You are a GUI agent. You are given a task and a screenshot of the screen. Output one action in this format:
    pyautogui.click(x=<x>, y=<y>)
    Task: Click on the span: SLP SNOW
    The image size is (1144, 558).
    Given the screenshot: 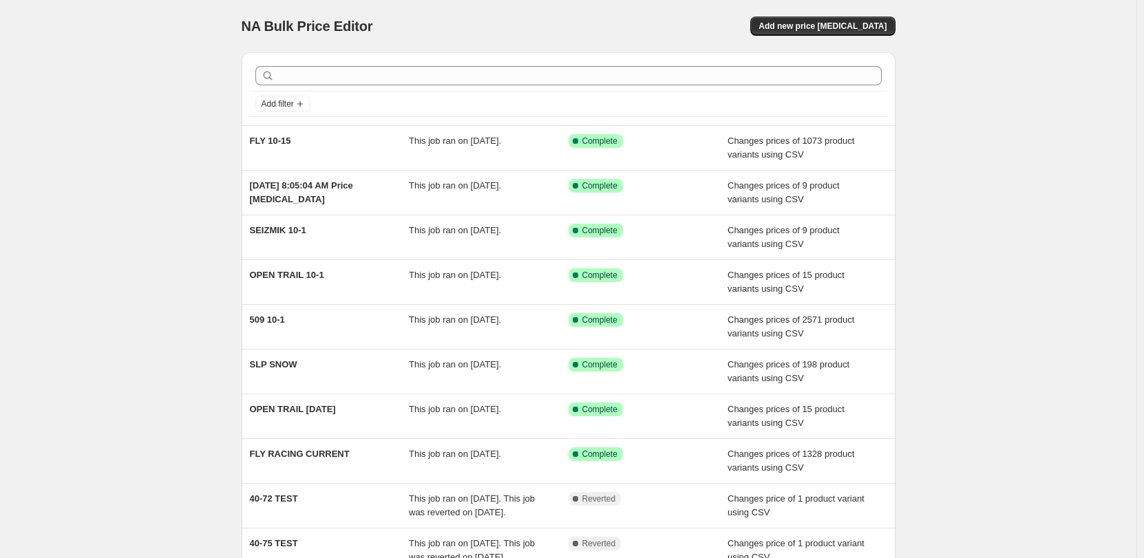 What is the action you would take?
    pyautogui.click(x=273, y=364)
    